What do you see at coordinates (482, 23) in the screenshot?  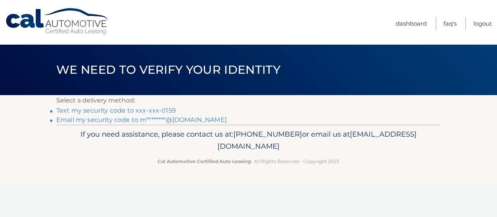 I see `a: Logout` at bounding box center [482, 23].